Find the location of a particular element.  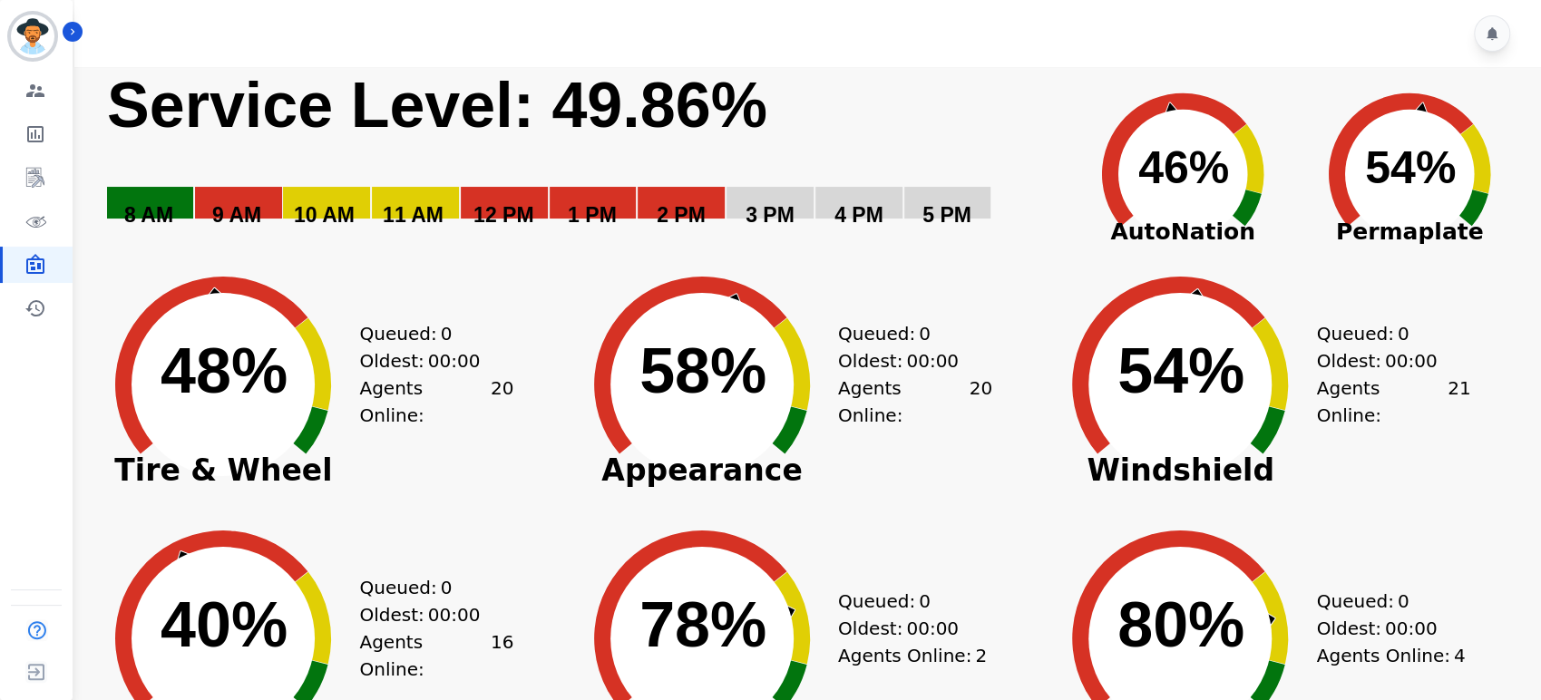

text: 10 AM is located at coordinates (324, 215).